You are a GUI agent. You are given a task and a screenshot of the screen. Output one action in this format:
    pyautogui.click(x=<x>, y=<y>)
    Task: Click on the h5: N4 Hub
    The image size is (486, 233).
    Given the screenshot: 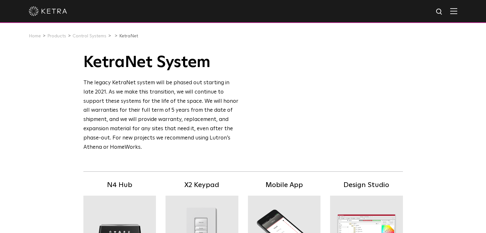 What is the action you would take?
    pyautogui.click(x=120, y=185)
    